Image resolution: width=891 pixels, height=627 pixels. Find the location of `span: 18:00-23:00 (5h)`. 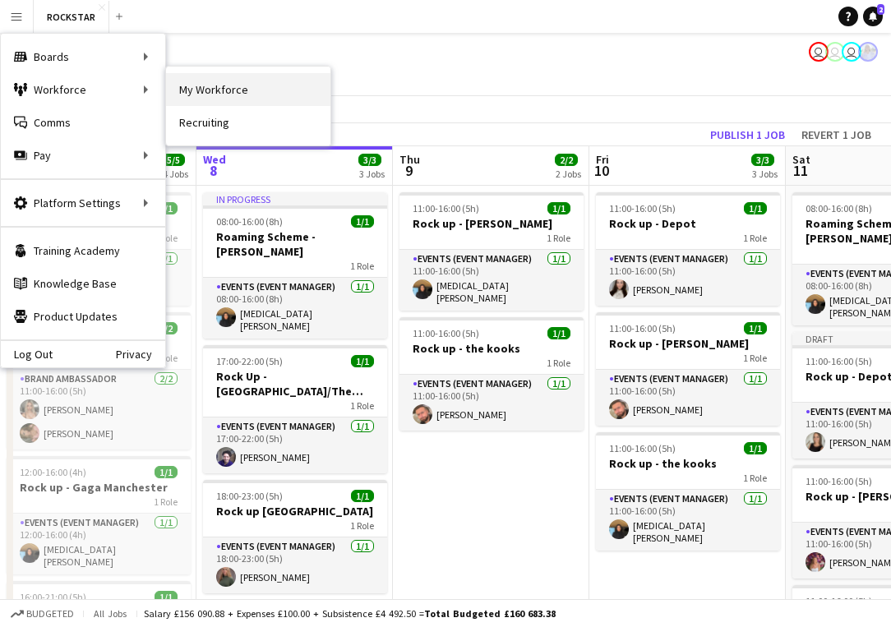

span: 18:00-23:00 (5h) is located at coordinates (249, 495).